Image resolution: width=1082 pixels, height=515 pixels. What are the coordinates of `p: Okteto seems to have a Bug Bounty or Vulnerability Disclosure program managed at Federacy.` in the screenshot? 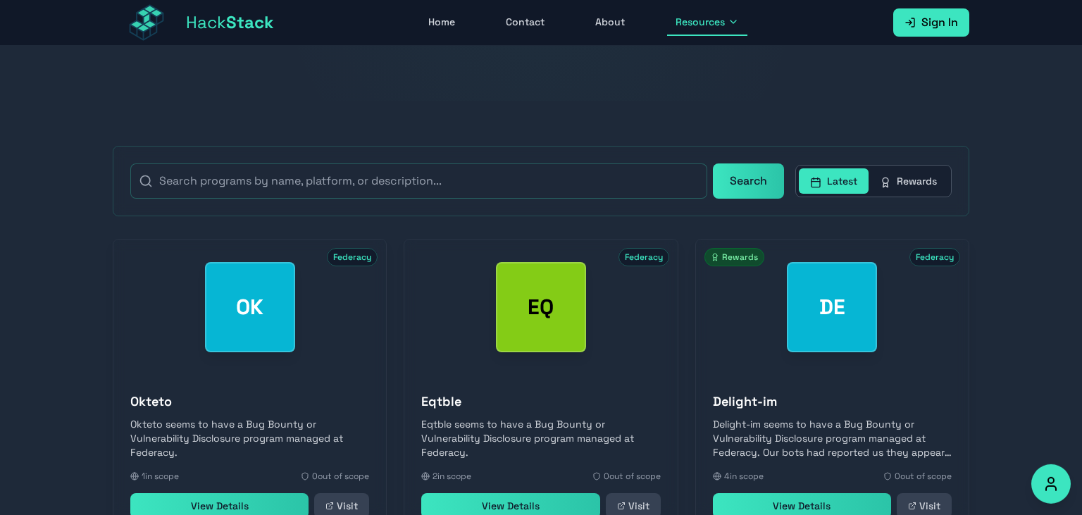 It's located at (249, 438).